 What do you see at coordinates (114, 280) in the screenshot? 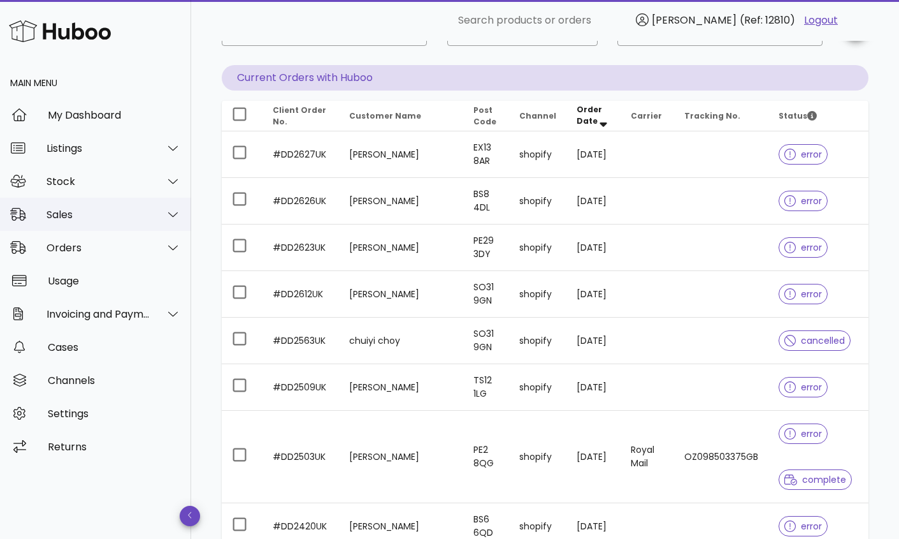
I see `div: Usage` at bounding box center [114, 280].